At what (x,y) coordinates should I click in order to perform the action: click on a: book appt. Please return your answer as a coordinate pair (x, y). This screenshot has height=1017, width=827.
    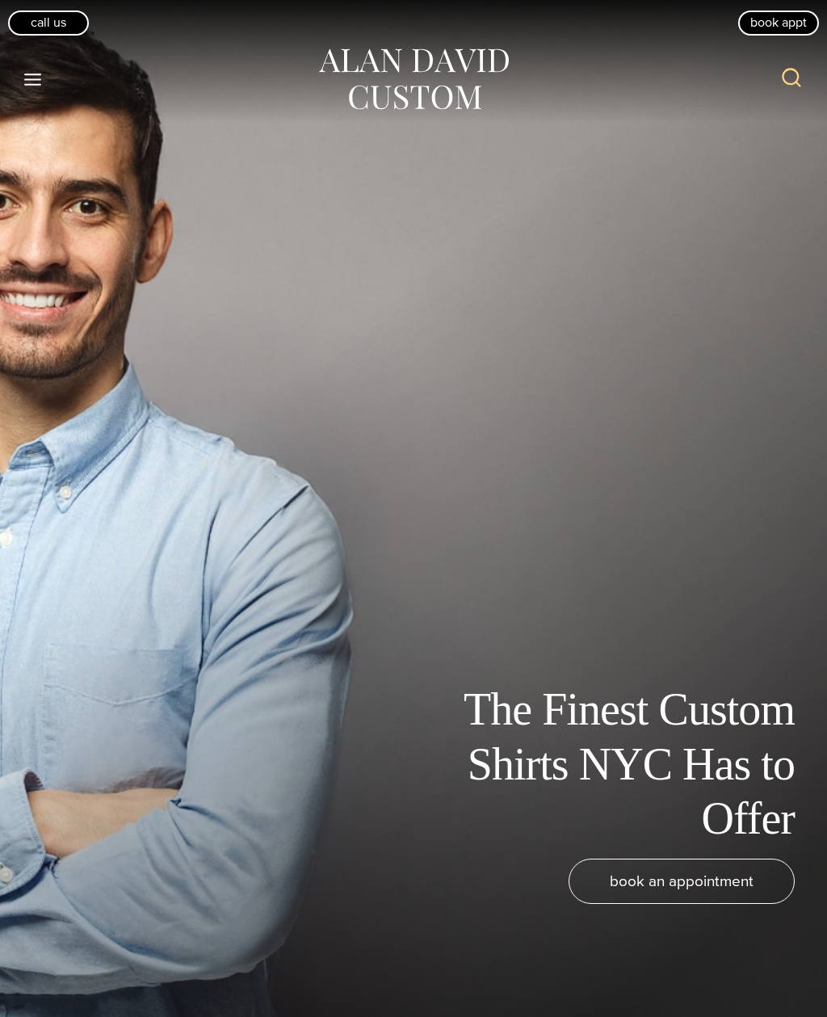
    Looking at the image, I should click on (779, 23).